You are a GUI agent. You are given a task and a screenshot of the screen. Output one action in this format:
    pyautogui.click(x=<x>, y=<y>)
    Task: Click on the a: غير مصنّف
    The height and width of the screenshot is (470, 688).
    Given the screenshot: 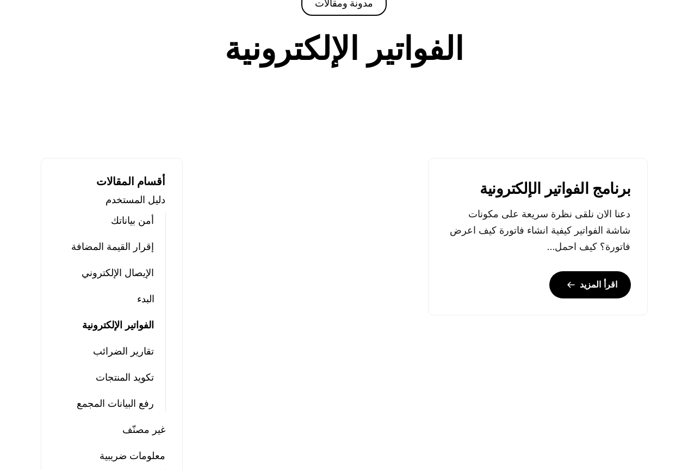 What is the action you would take?
    pyautogui.click(x=144, y=429)
    